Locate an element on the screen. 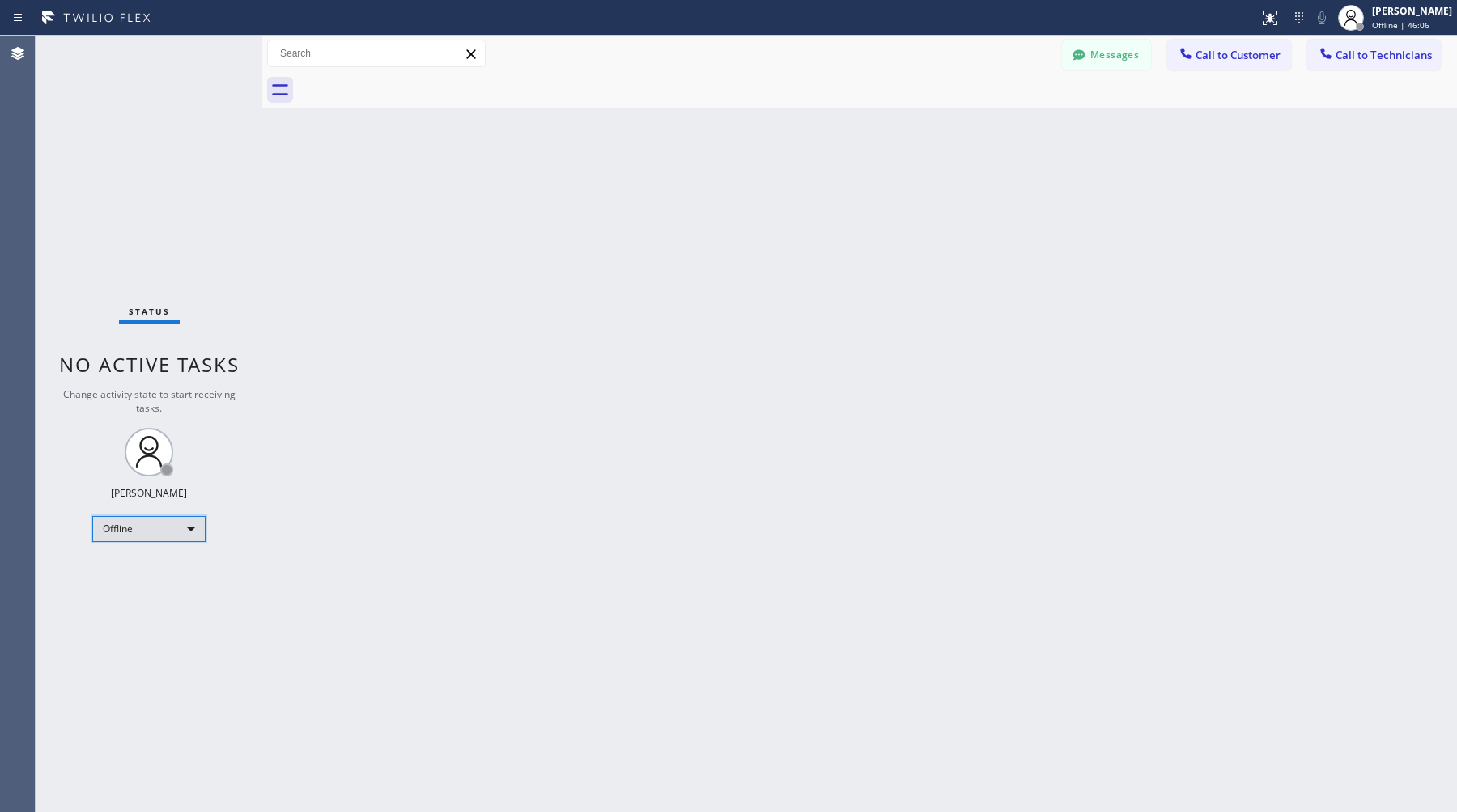 The height and width of the screenshot is (812, 1457). span: Change activity state to start receiving tasks. is located at coordinates (149, 401).